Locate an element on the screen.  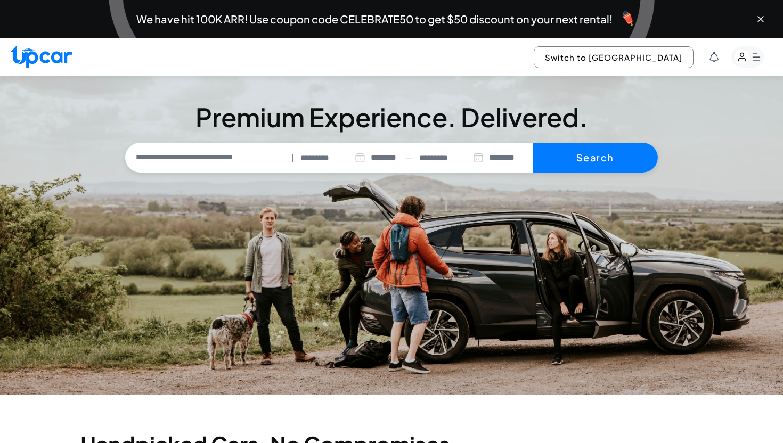
button: Search is located at coordinates (595, 158).